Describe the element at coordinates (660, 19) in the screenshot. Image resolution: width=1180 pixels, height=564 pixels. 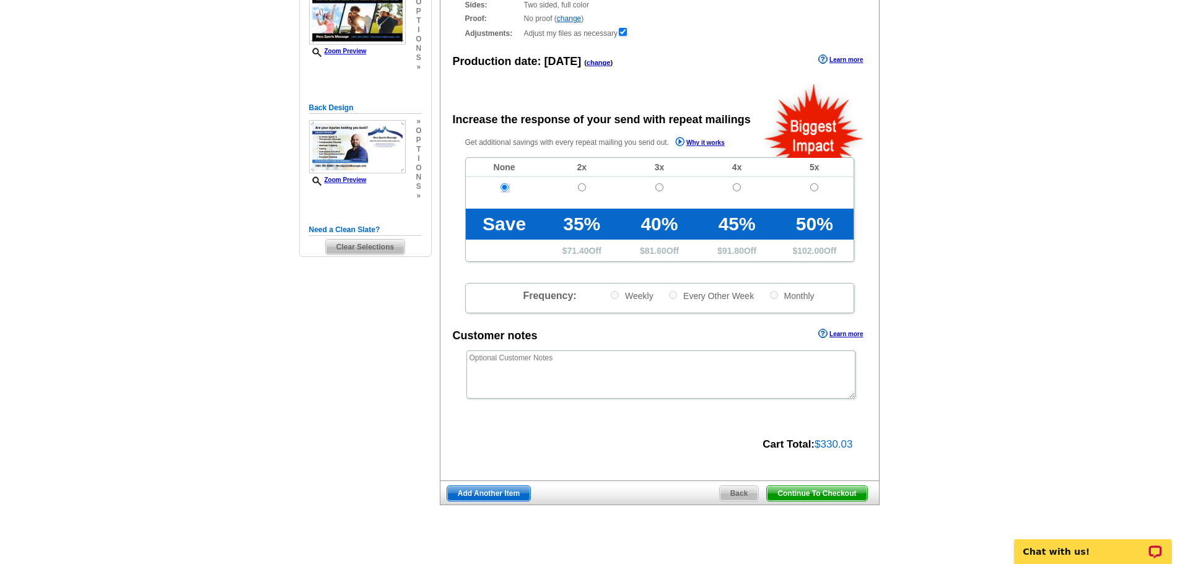
I see `div: No proof ( )` at that location.